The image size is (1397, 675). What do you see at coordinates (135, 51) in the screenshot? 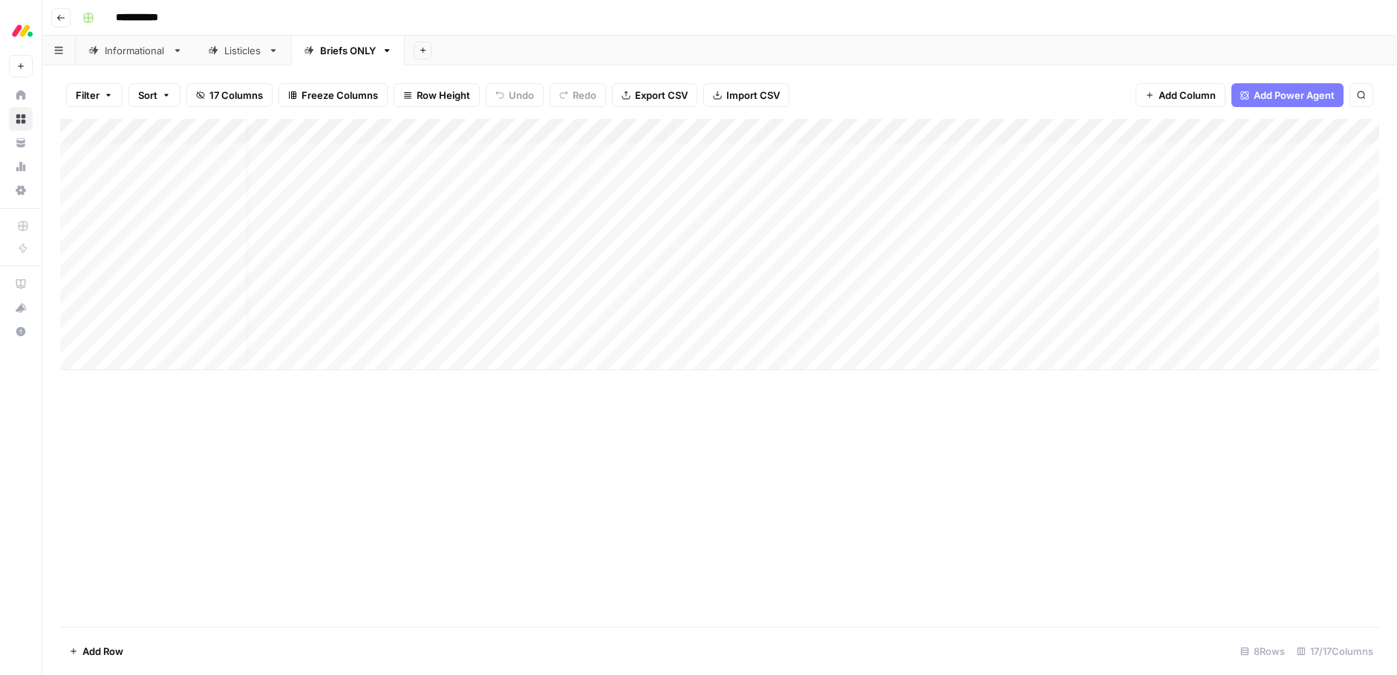
I see `a: Informational` at bounding box center [135, 51].